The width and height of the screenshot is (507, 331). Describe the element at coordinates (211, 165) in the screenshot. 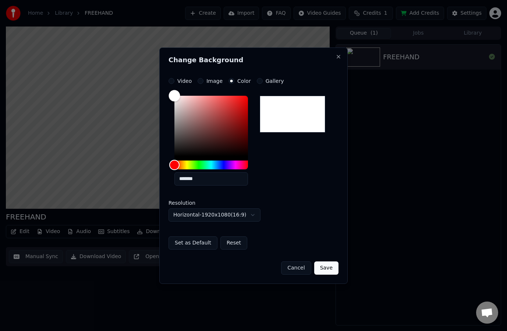

I see `div: Hue` at that location.